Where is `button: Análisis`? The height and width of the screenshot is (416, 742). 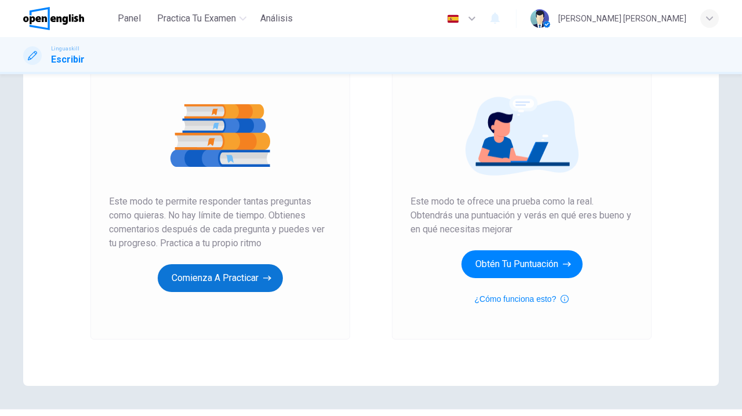 button: Análisis is located at coordinates (277, 19).